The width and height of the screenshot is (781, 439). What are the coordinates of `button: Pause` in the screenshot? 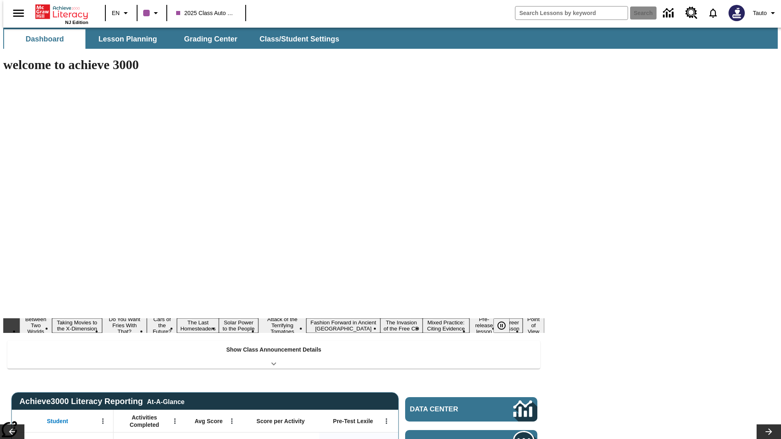 It's located at (501, 326).